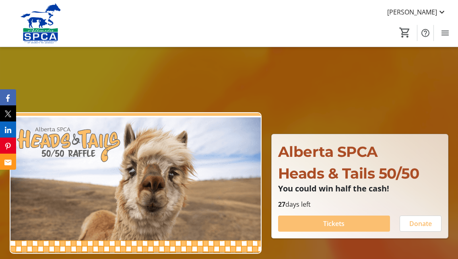 The image size is (458, 259). What do you see at coordinates (349, 174) in the screenshot?
I see `span: Heads & Tails 50/50` at bounding box center [349, 174].